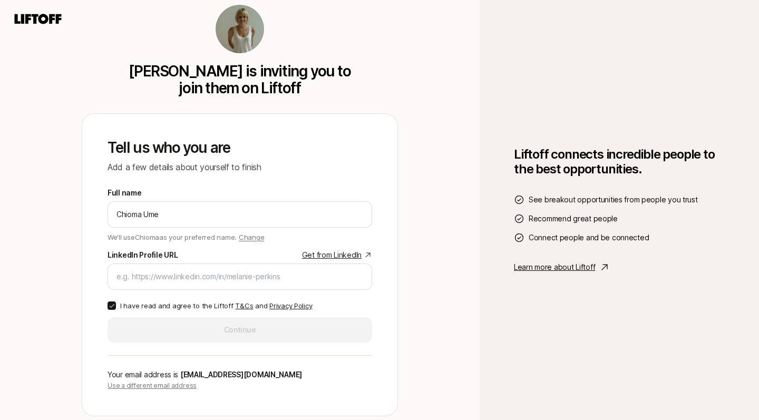  Describe the element at coordinates (124, 193) in the screenshot. I see `label: Full name` at that location.